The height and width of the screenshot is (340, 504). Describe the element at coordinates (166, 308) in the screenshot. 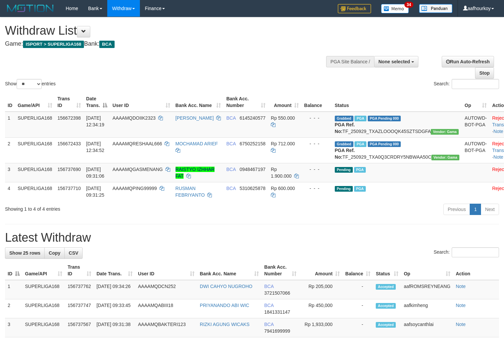

I see `td: AAAAMQABIII18` at that location.